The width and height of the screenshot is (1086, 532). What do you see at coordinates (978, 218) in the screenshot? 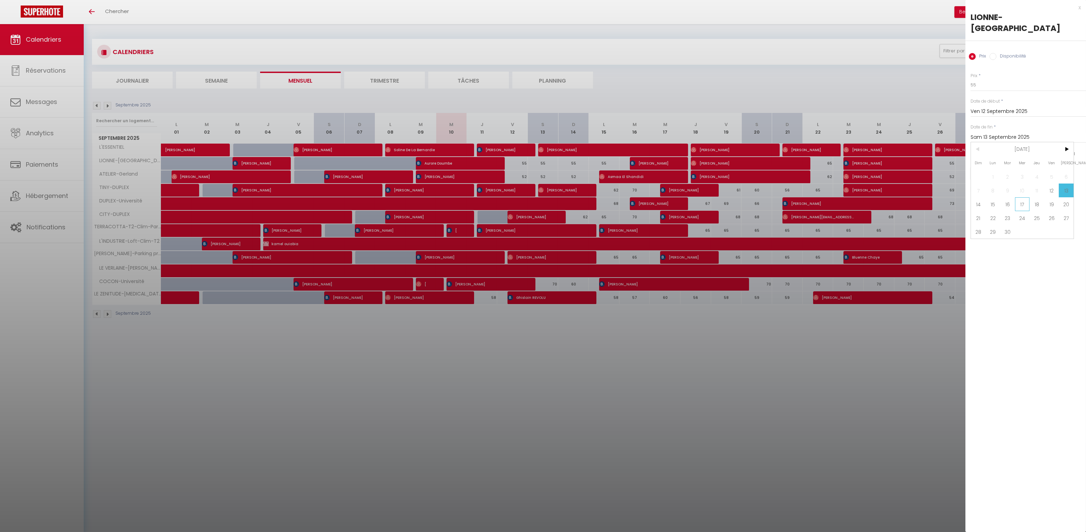
I see `span: 21` at bounding box center [978, 218].